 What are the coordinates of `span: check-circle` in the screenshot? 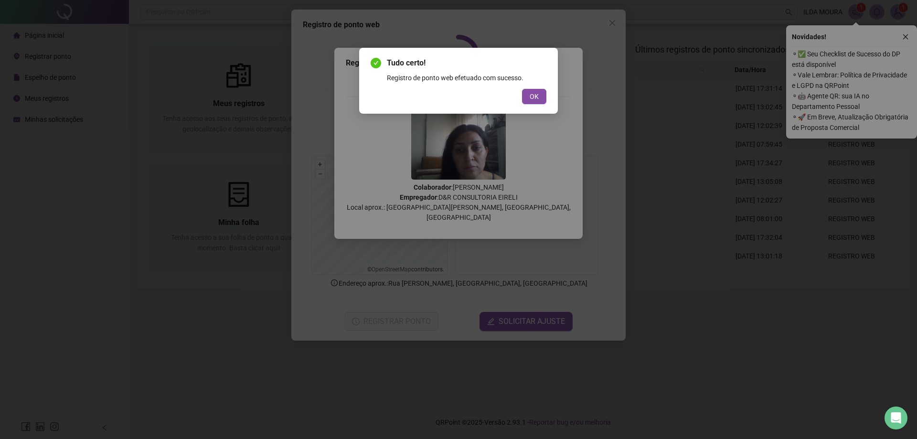 It's located at (376, 63).